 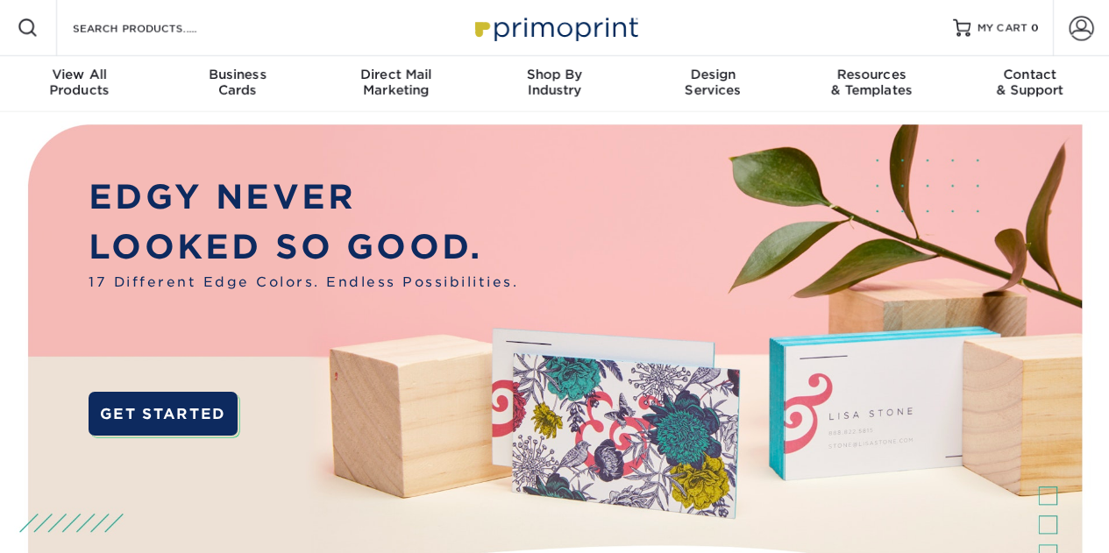 What do you see at coordinates (303, 282) in the screenshot?
I see `span: 17 Different Edge Colors. Endless Possibilities.` at bounding box center [303, 282].